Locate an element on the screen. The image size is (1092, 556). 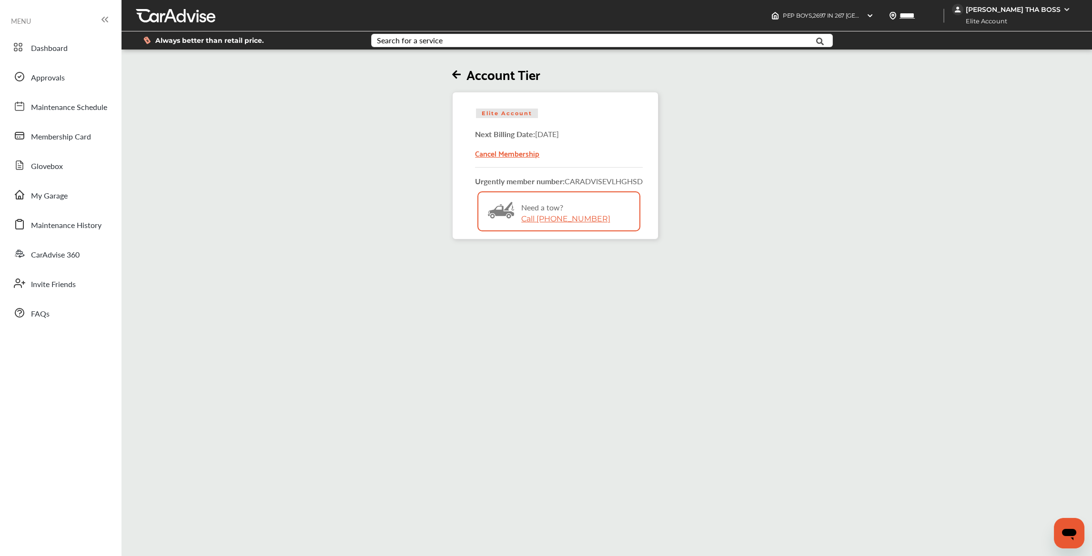
span: Always better than retail price. is located at coordinates (210, 40).